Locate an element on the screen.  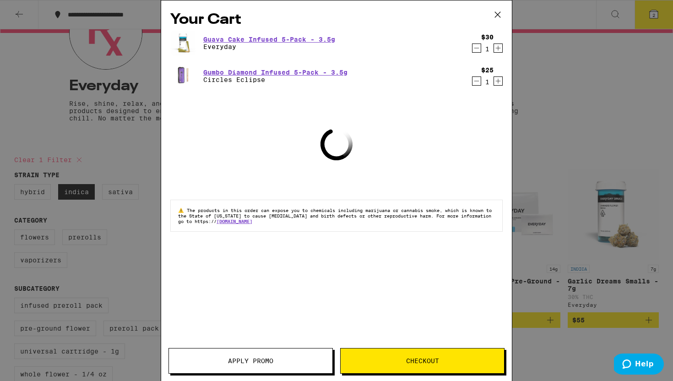
span: The products in this order can expose you to chemicals including marijuana or cannabis smoke, whi... is located at coordinates (335, 216).